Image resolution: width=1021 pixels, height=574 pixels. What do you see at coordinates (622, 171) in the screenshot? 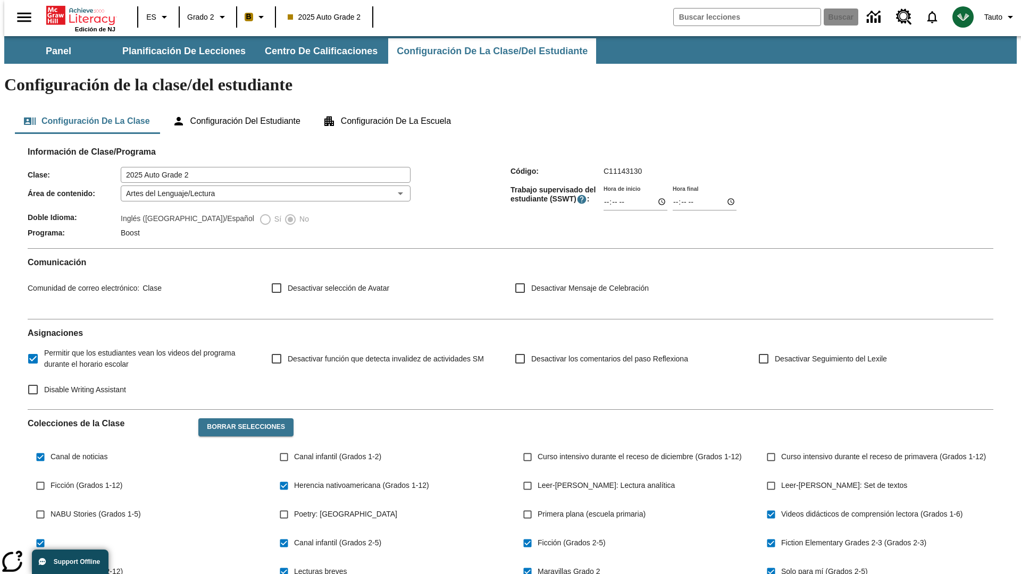
I see `span: C11143130` at bounding box center [622, 171].